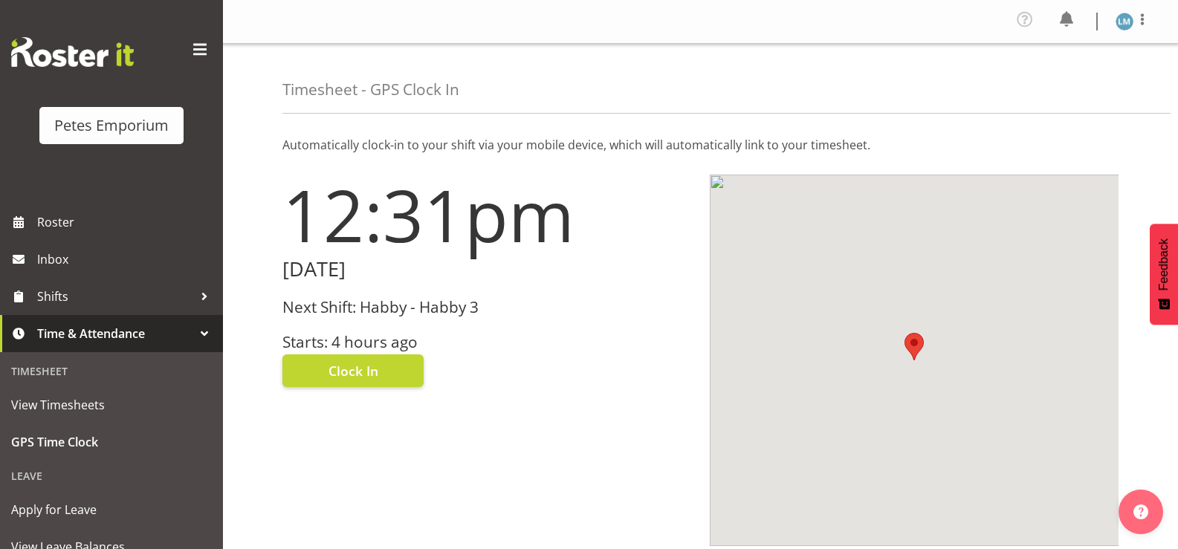 This screenshot has width=1178, height=549. What do you see at coordinates (487, 215) in the screenshot?
I see `h1: 12:31pm` at bounding box center [487, 215].